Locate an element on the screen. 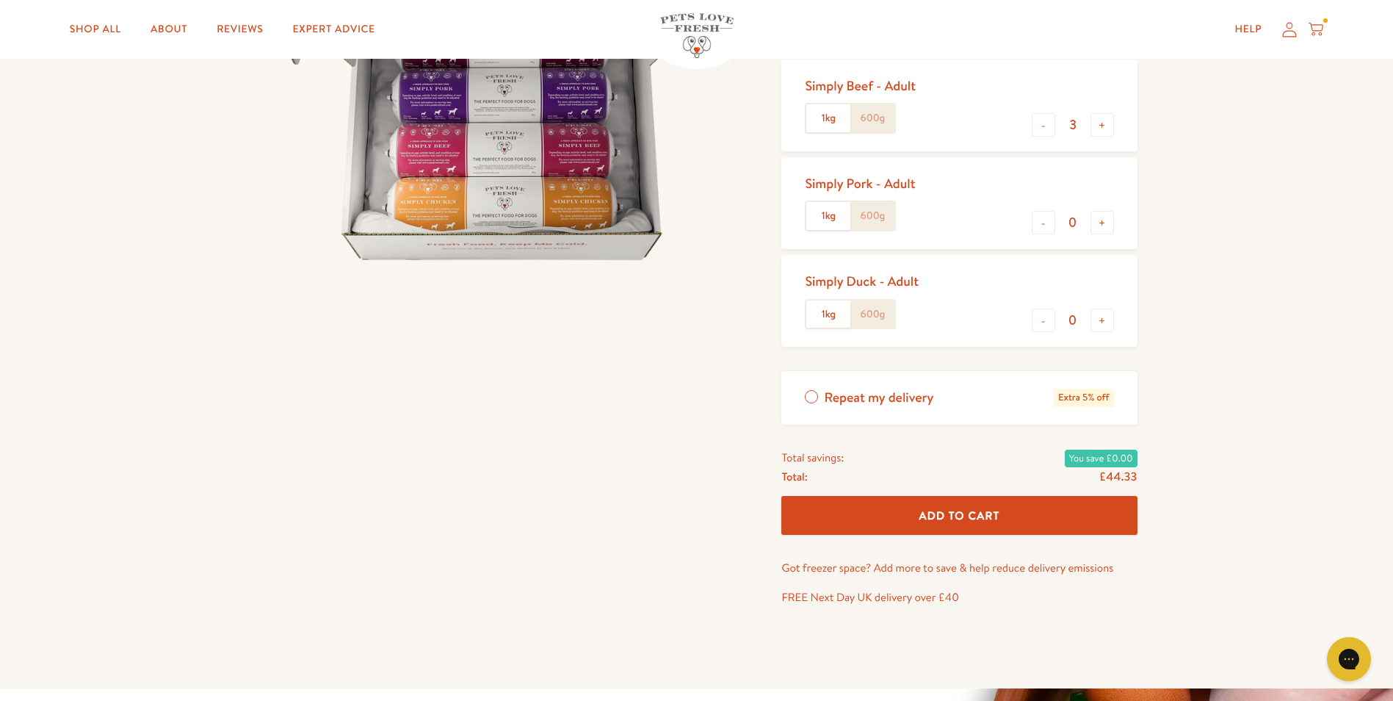  a: About is located at coordinates (169, 29).